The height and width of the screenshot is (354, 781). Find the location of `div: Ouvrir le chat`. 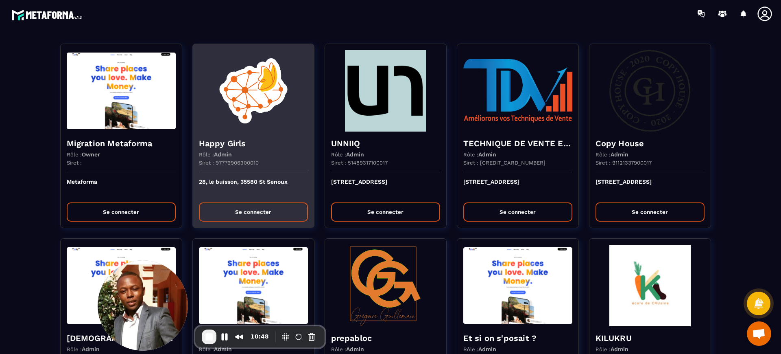

div: Ouvrir le chat is located at coordinates (759, 333).